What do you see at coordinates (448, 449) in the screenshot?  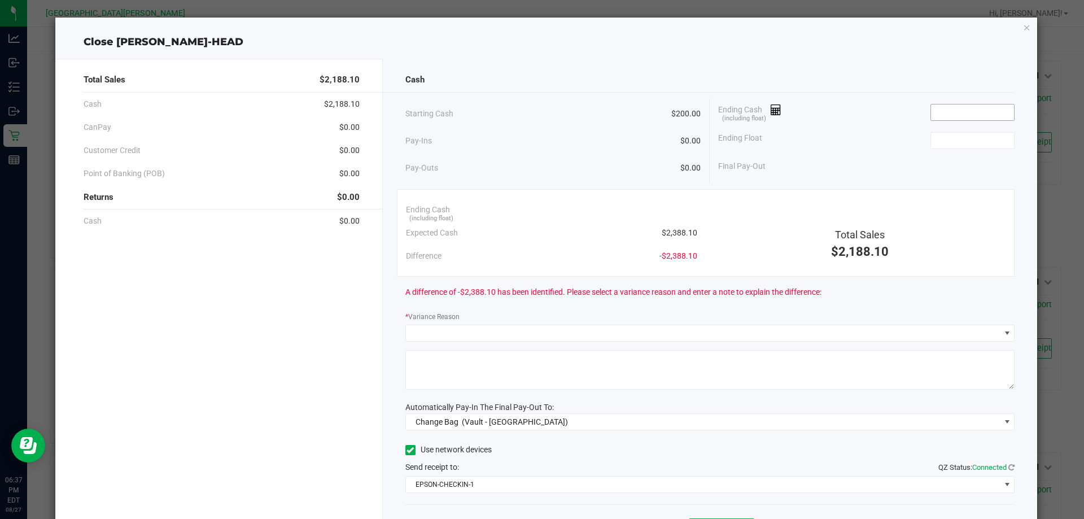 I see `label: Use network devices` at bounding box center [448, 449].